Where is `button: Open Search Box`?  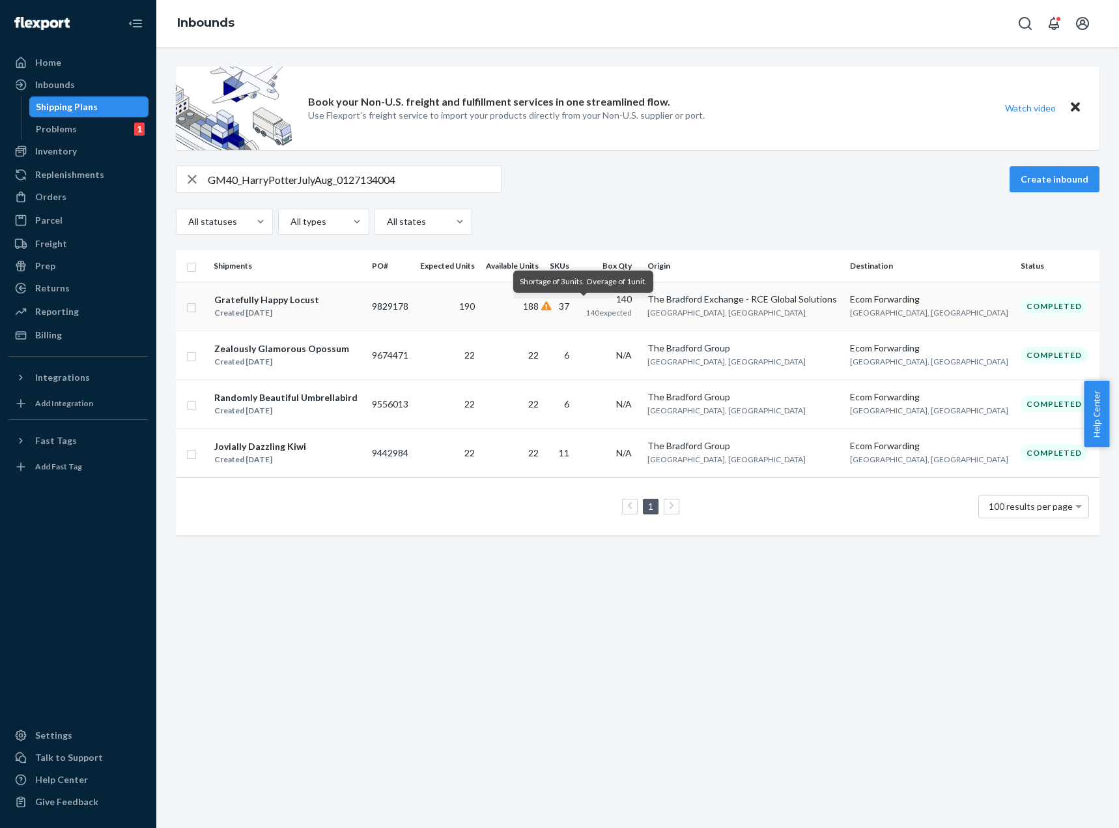 button: Open Search Box is located at coordinates (1026, 23).